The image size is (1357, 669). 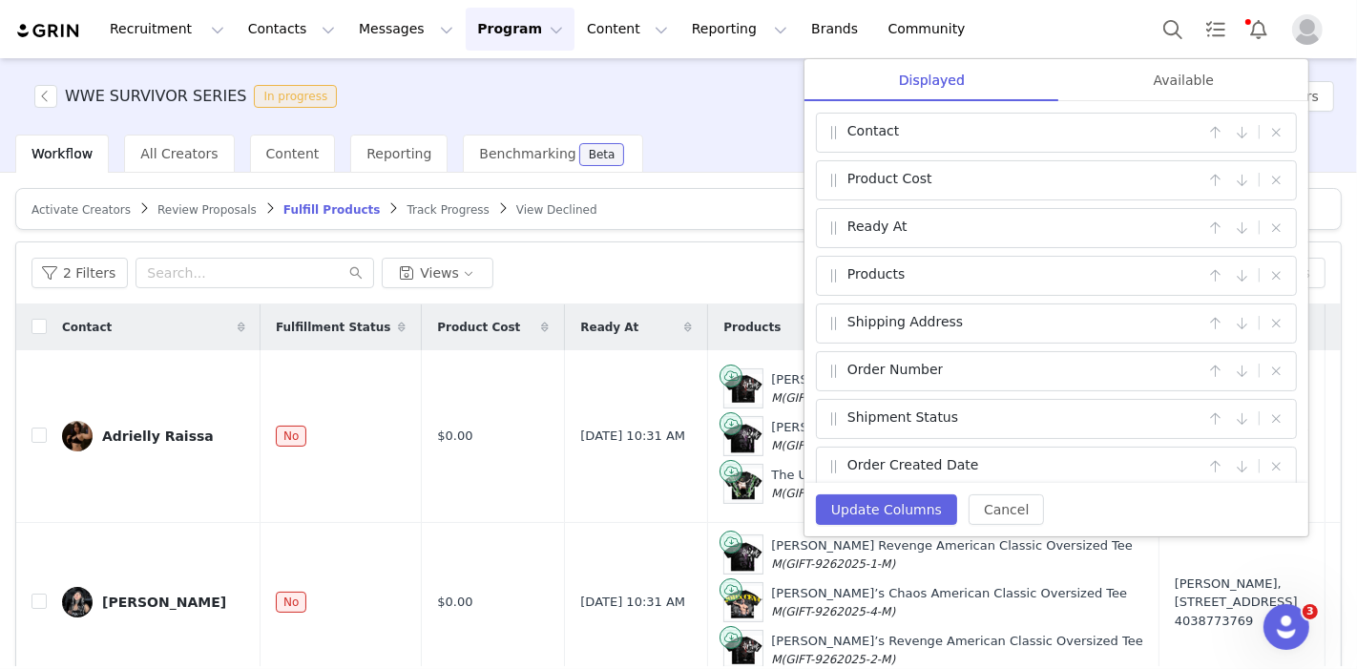 I want to click on a: Adrielly Raissa, so click(x=154, y=436).